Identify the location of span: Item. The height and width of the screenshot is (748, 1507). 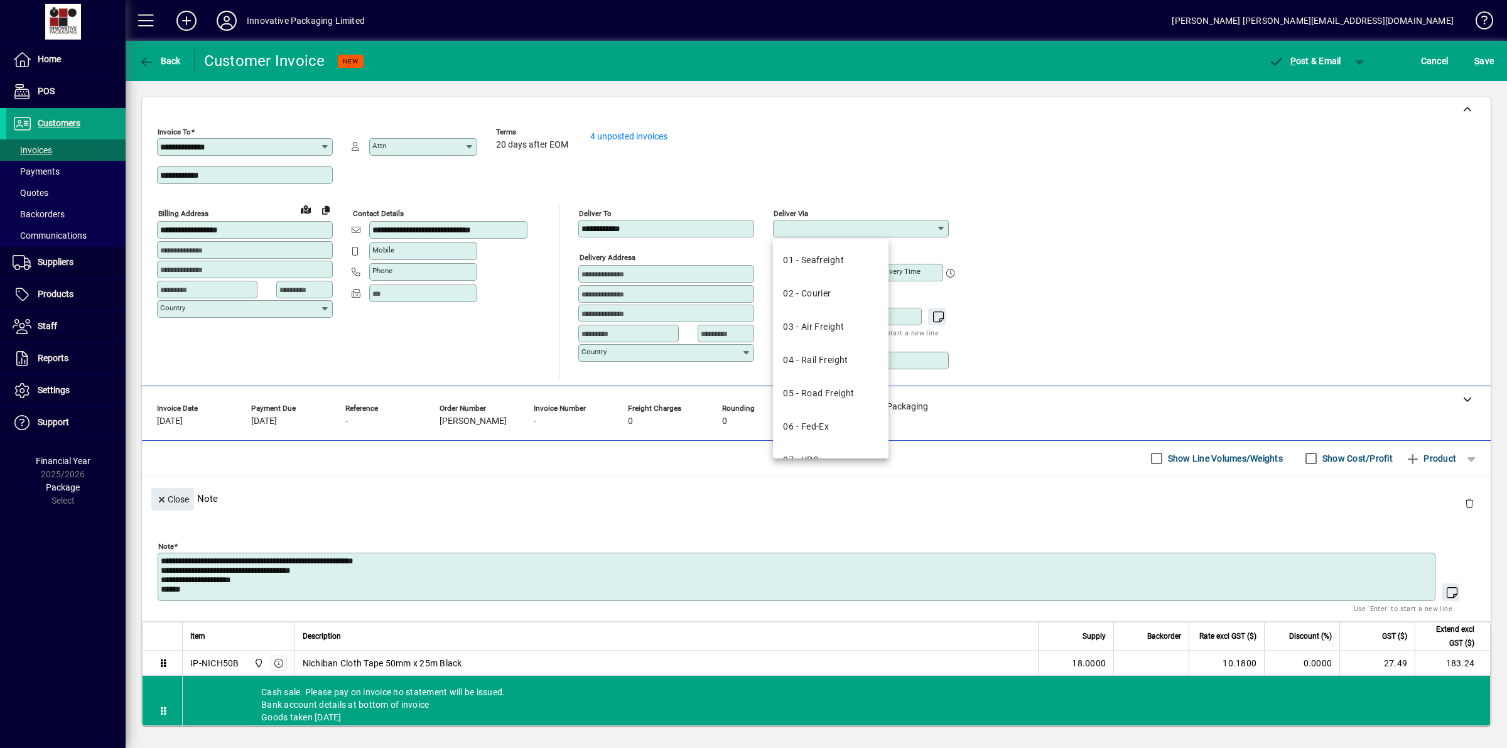
(198, 636).